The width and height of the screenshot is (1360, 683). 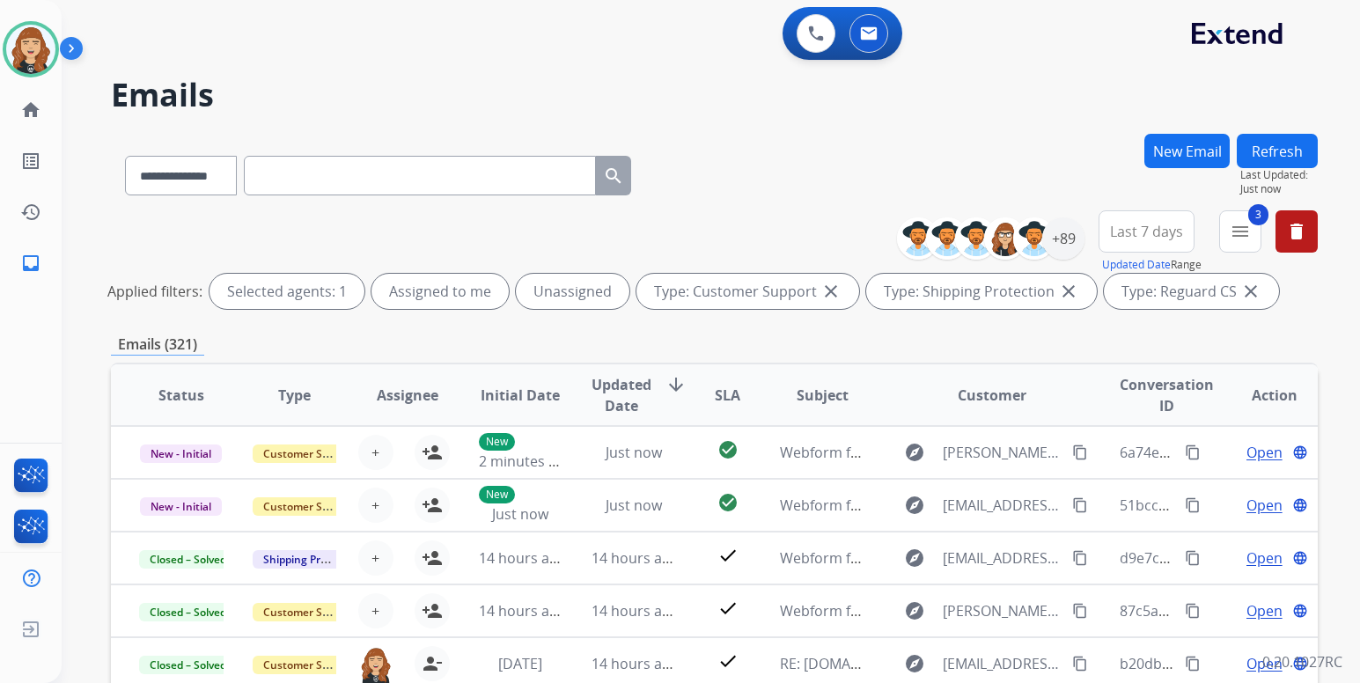 What do you see at coordinates (1296, 231) in the screenshot?
I see `mat-icon: delete` at bounding box center [1296, 231].